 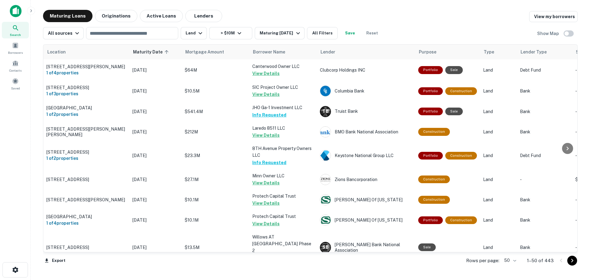 I want to click on a: Contacts, so click(x=15, y=66).